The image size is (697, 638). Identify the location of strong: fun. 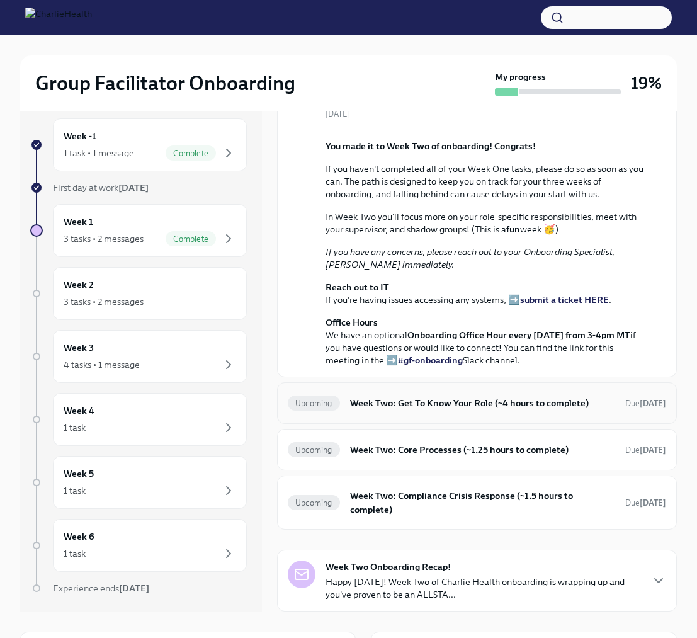
(513, 229).